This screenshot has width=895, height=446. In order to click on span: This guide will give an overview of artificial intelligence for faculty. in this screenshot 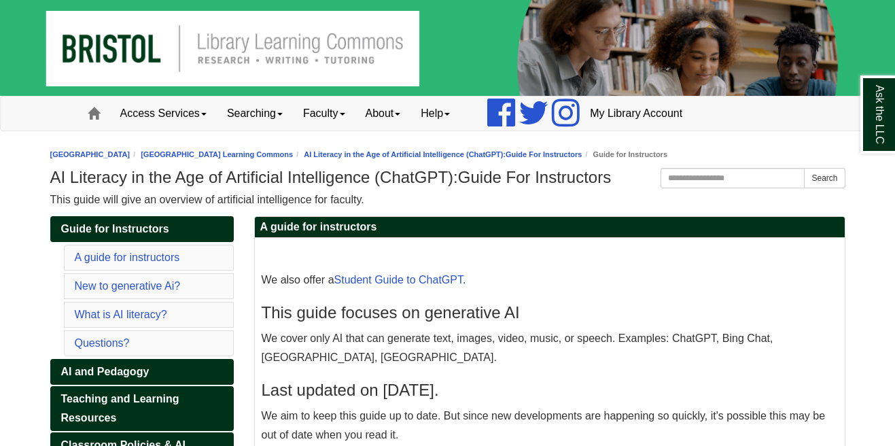, I will do `click(207, 199)`.